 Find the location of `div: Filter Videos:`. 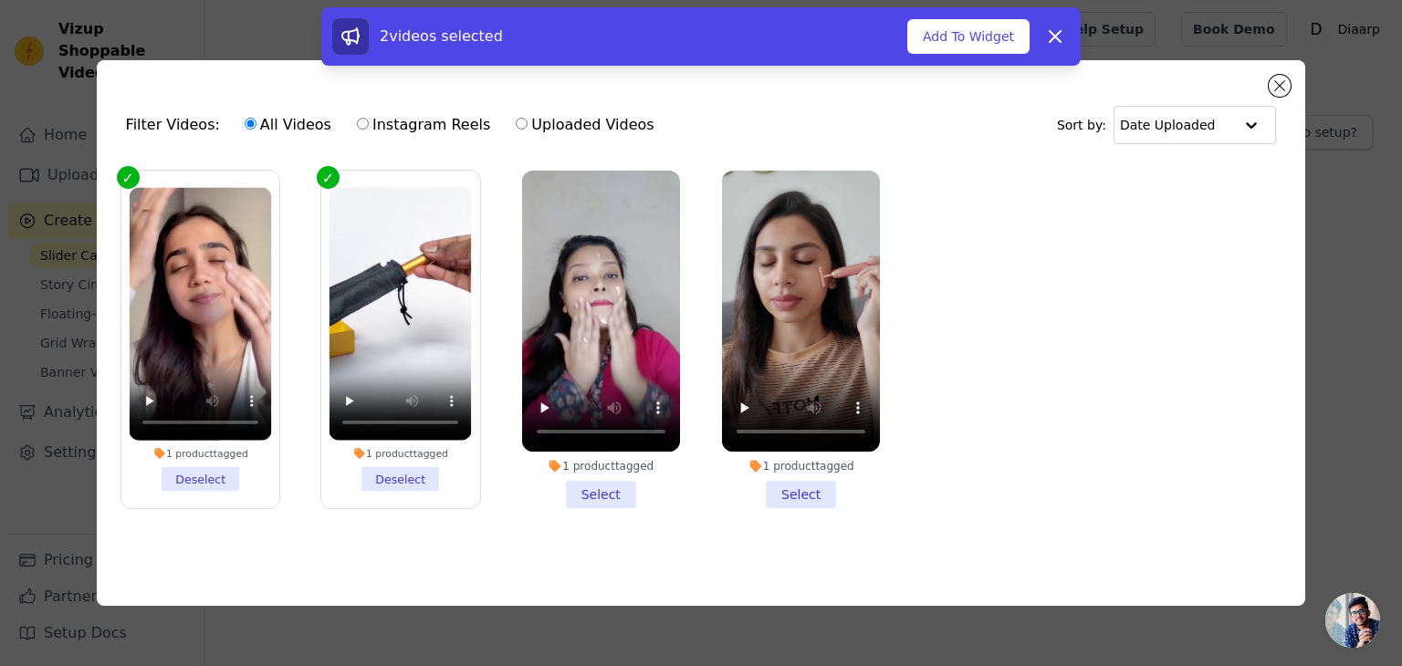

div: Filter Videos: is located at coordinates (395, 125).